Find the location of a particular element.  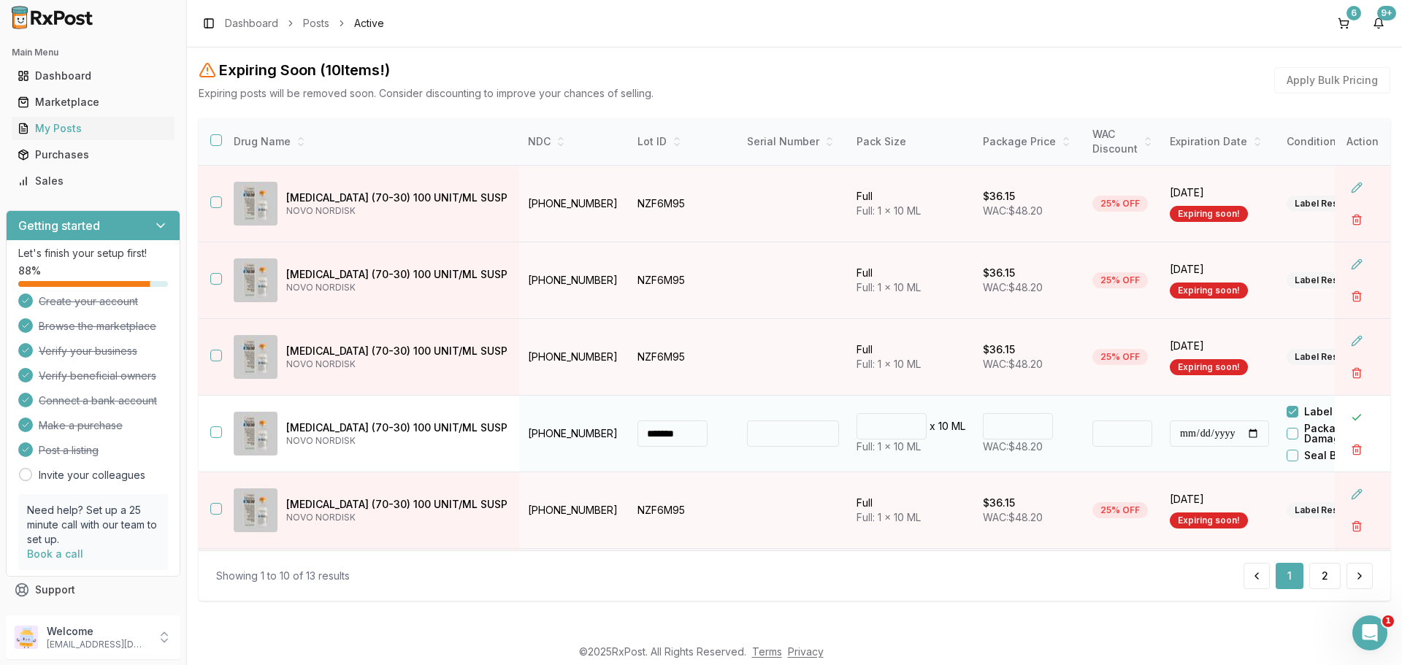

button: My Posts is located at coordinates (93, 129).